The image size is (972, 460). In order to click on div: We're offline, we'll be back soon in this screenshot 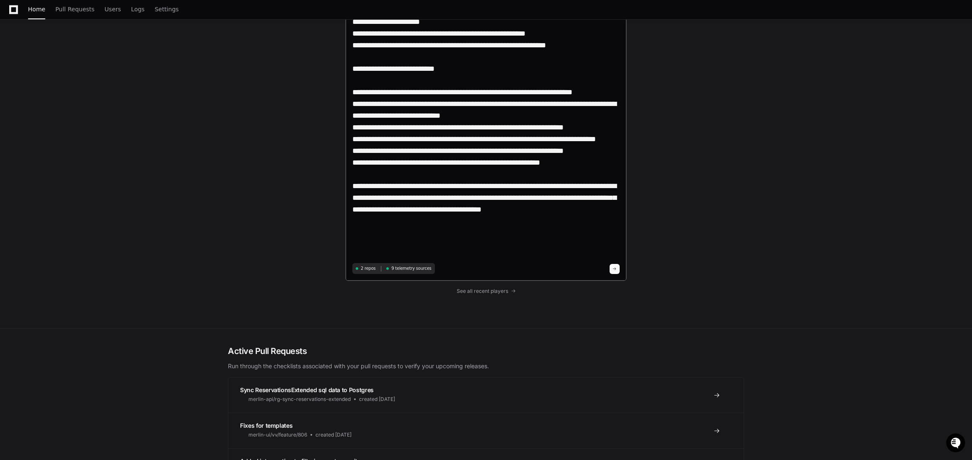, I will do `click(78, 74)`.